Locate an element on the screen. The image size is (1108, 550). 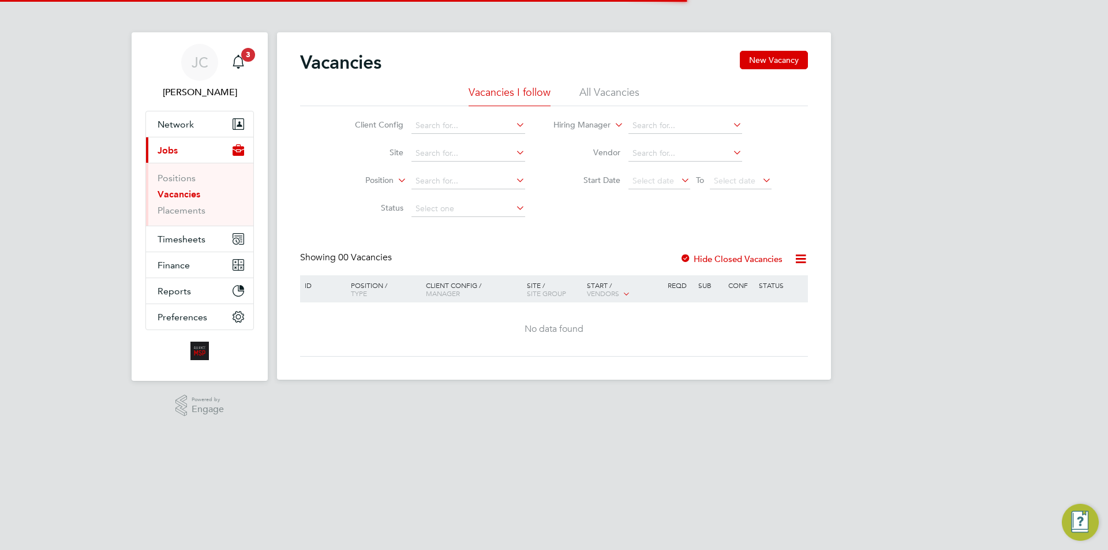
div: Jobs is located at coordinates (200, 194).